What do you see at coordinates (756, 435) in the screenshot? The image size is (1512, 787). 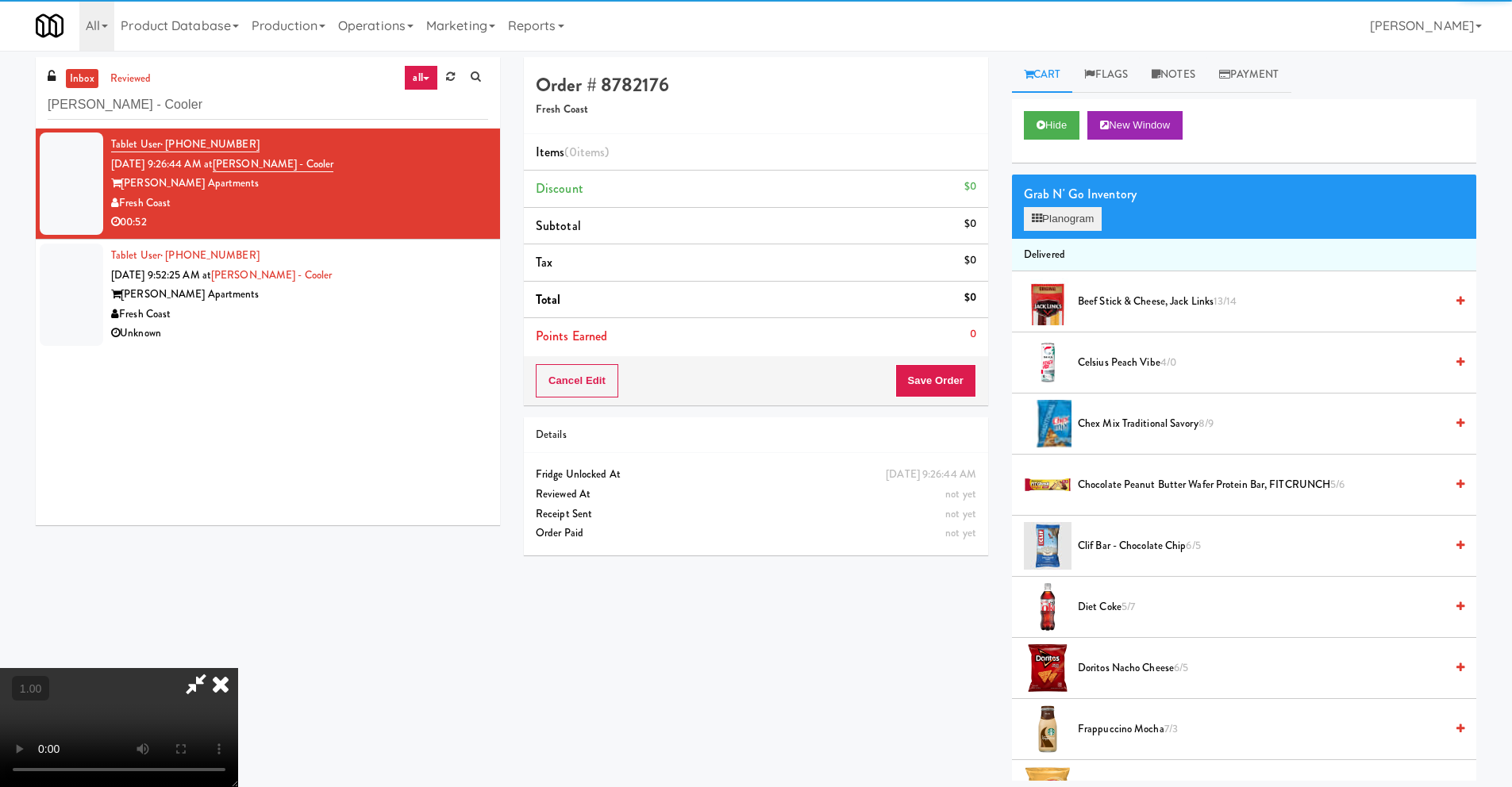 I see `div: Details` at bounding box center [756, 435].